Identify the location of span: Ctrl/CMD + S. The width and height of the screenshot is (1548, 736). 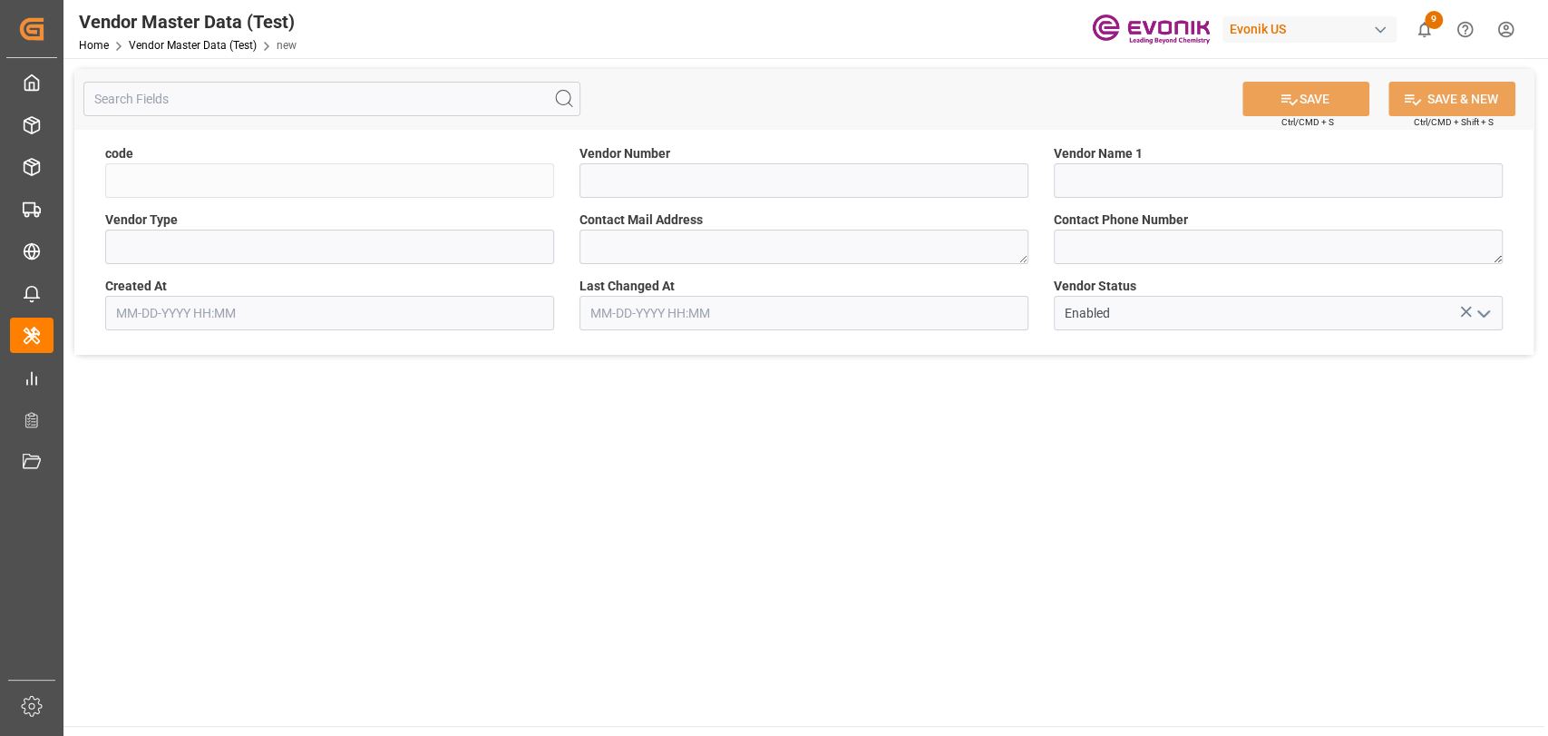
(1308, 122).